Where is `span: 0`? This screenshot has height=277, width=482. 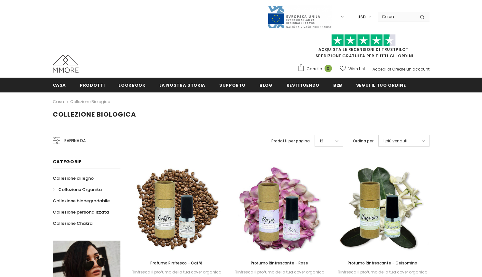 span: 0 is located at coordinates (328, 68).